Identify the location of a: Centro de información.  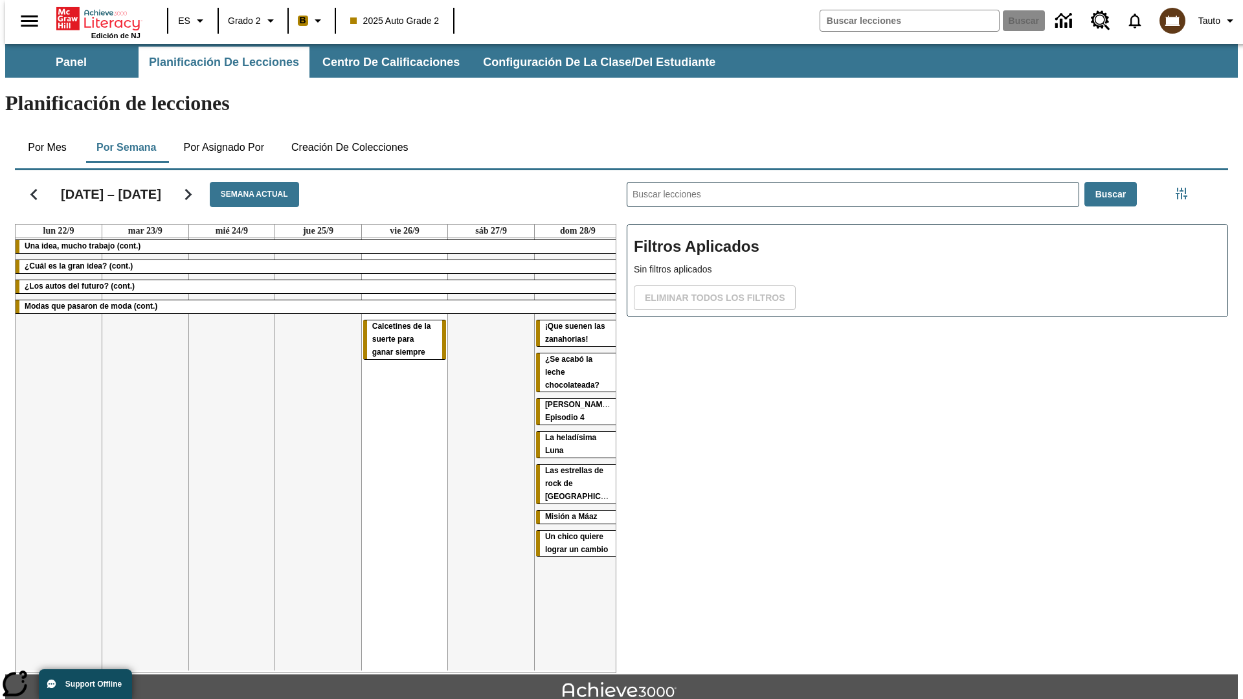
(1065, 21).